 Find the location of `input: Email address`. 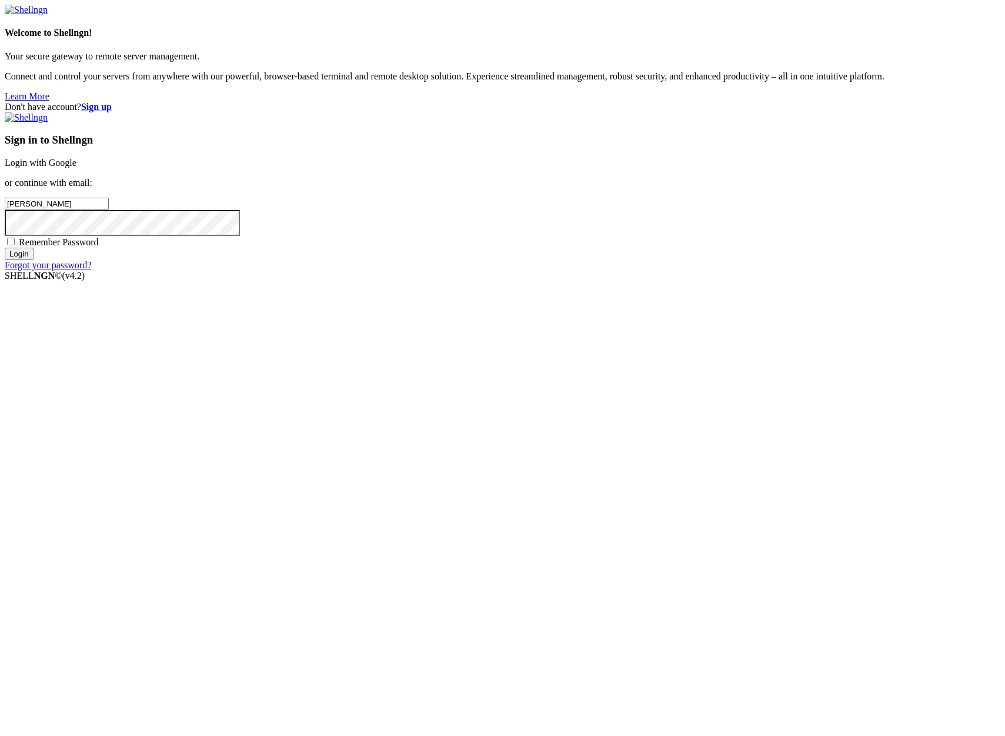

input: Email address is located at coordinates (56, 204).